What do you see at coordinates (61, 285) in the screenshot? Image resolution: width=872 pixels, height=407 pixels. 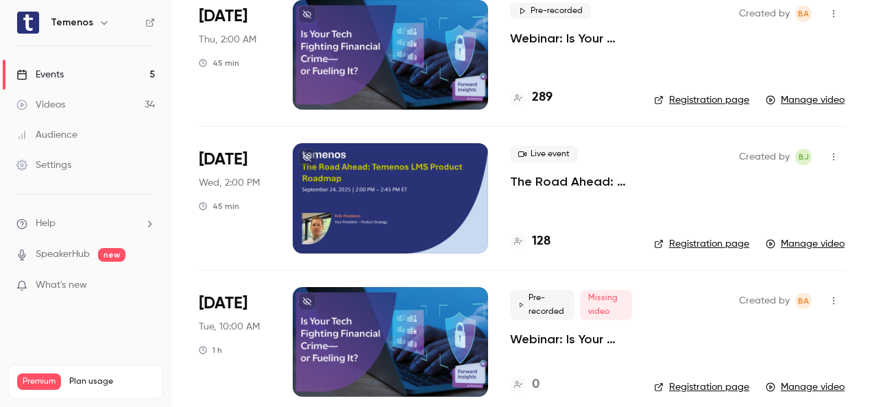 I see `span: What's new` at bounding box center [61, 285].